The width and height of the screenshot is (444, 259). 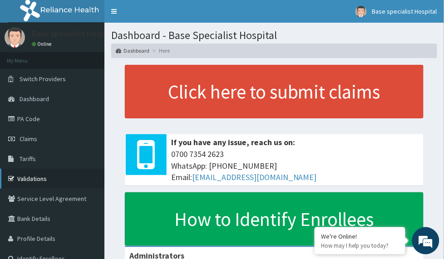 I want to click on span: Switch Providers, so click(x=43, y=79).